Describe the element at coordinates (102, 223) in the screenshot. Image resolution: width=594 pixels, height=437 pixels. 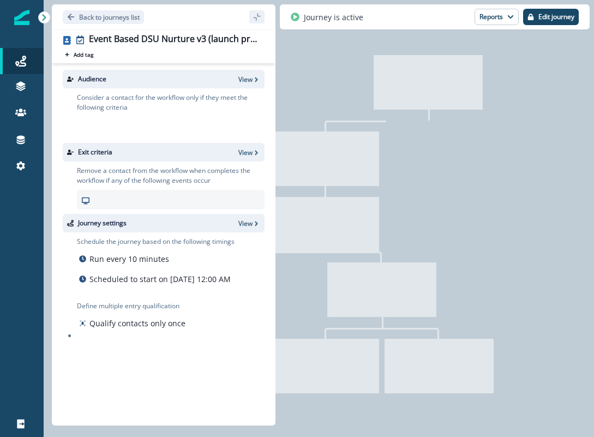
I see `p: Journey settings` at that location.